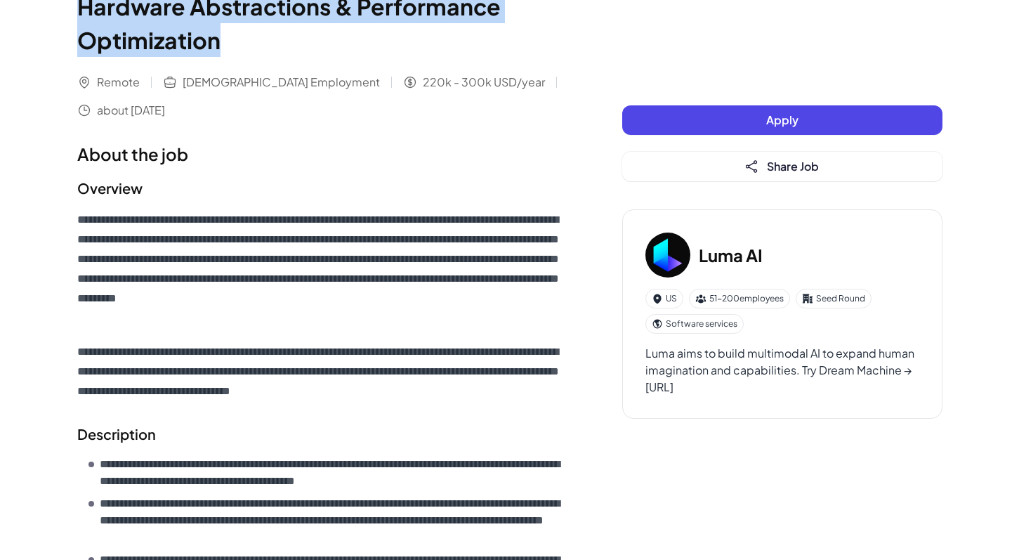 The height and width of the screenshot is (560, 1019). Describe the element at coordinates (668, 255) in the screenshot. I see `img: Lu` at that location.